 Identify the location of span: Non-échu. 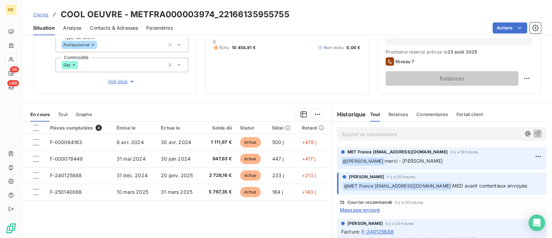
(334, 48).